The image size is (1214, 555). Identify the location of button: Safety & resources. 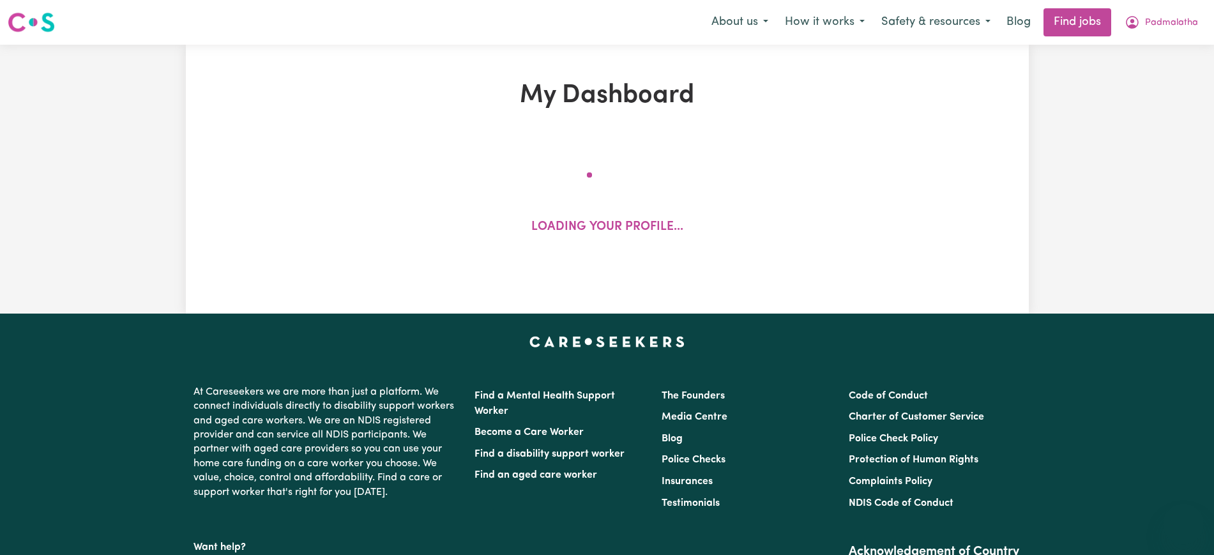
(935, 22).